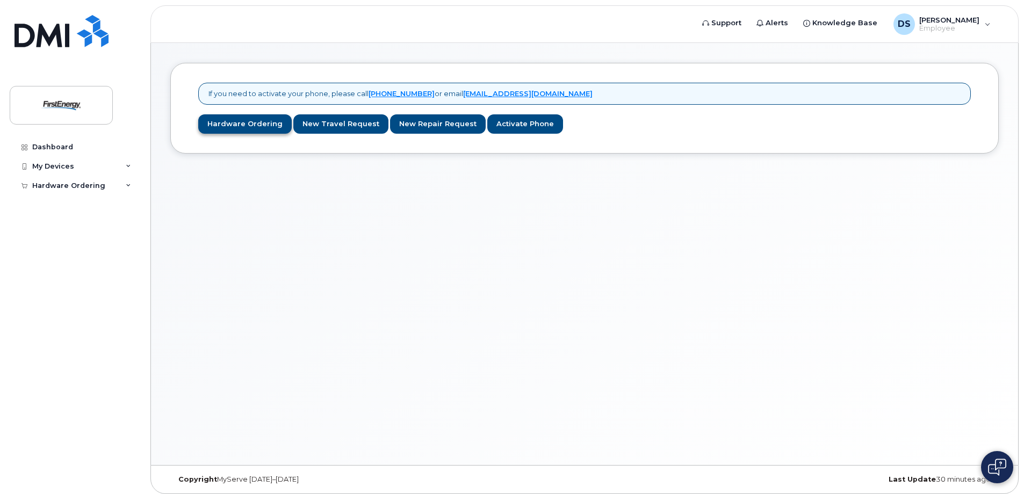 This screenshot has width=1024, height=494. I want to click on a: New Travel Request, so click(341, 124).